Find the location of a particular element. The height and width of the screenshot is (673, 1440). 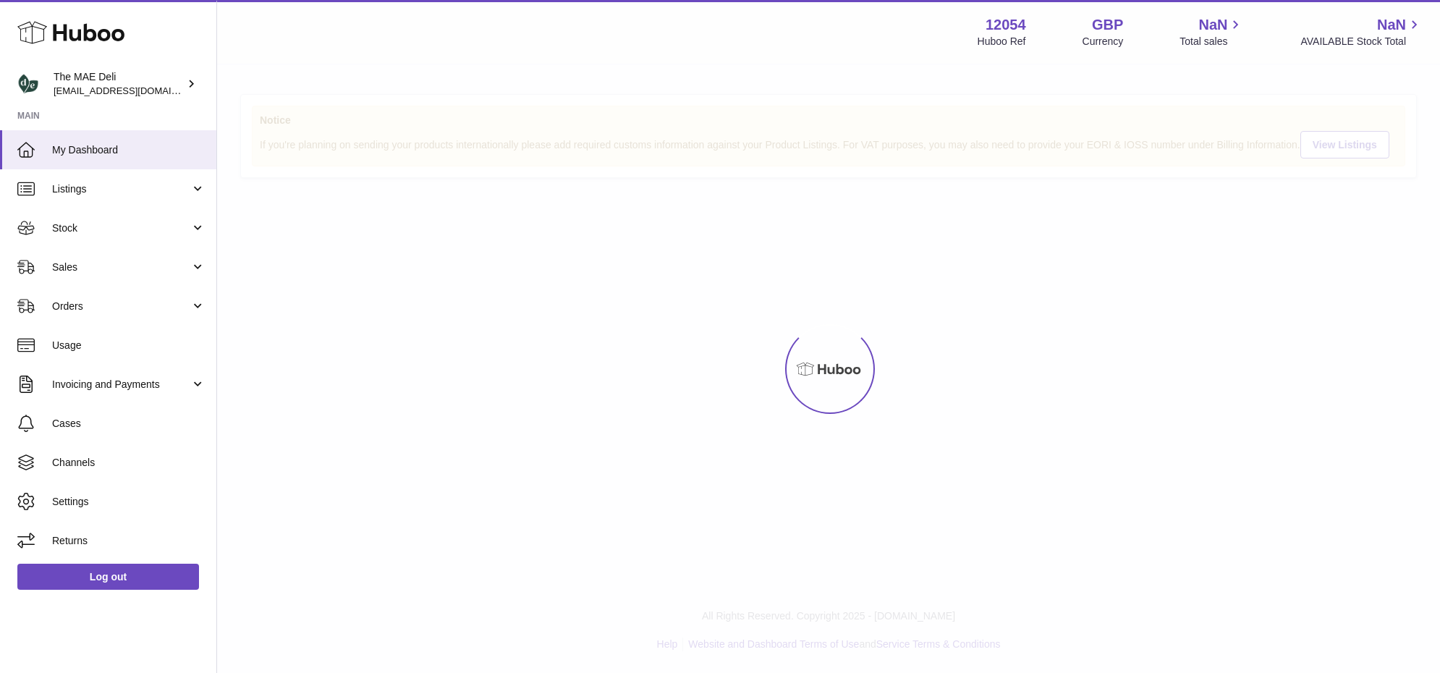

div: The MAE Deli is located at coordinates (119, 84).